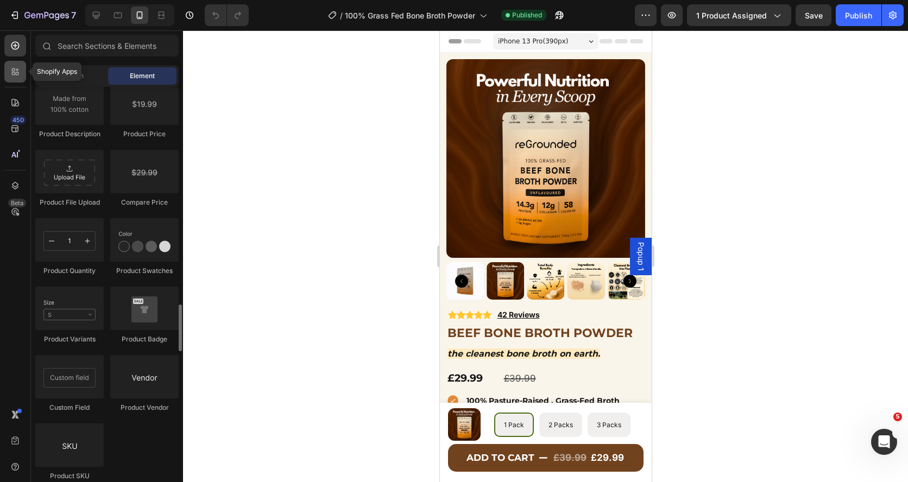 The width and height of the screenshot is (908, 482). I want to click on img: logo_orange.svg, so click(22, 22).